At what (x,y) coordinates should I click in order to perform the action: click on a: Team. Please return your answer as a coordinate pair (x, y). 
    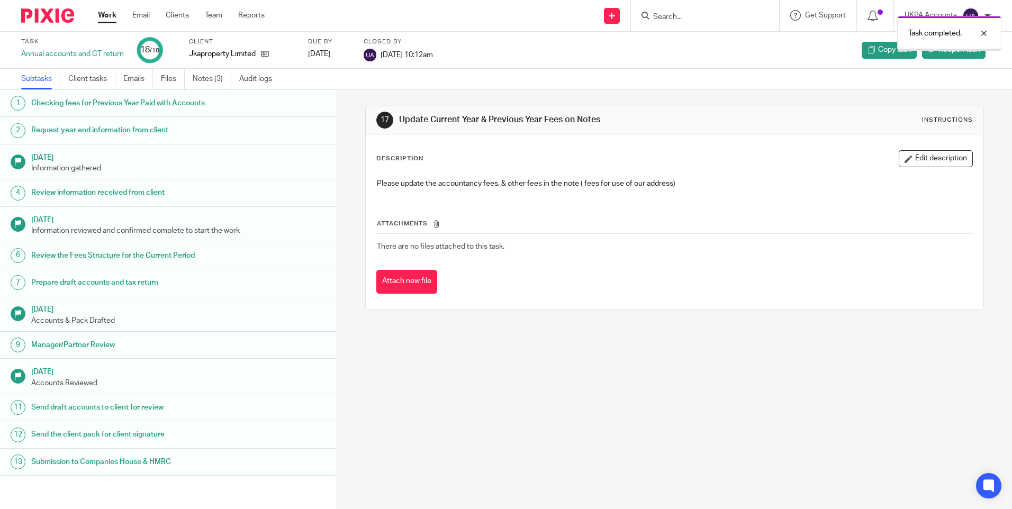
    Looking at the image, I should click on (213, 15).